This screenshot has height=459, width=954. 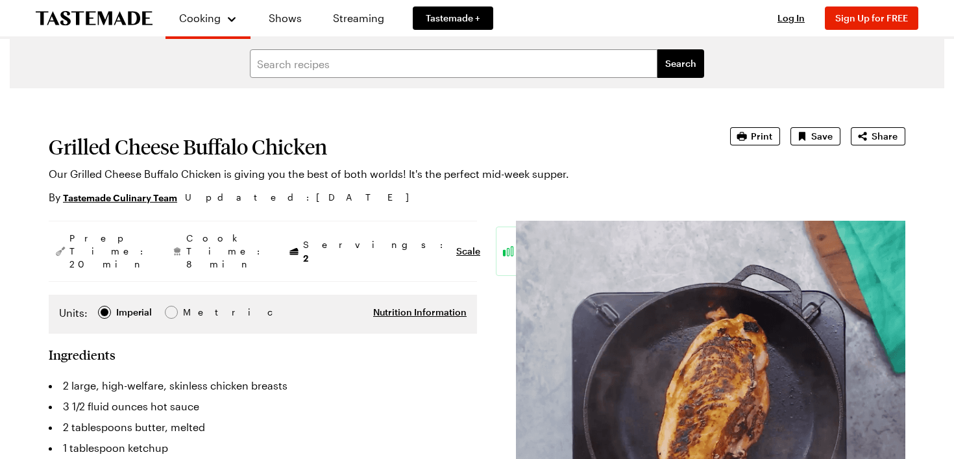 What do you see at coordinates (755, 136) in the screenshot?
I see `button: Print` at bounding box center [755, 136].